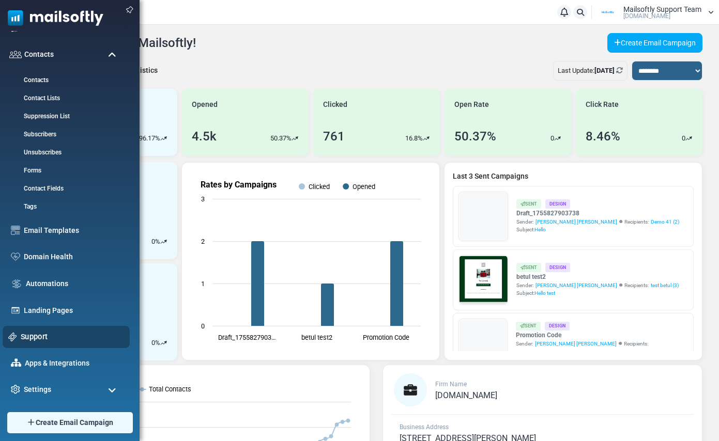 Image resolution: width=719 pixels, height=441 pixels. I want to click on a: Subscribers, so click(65, 134).